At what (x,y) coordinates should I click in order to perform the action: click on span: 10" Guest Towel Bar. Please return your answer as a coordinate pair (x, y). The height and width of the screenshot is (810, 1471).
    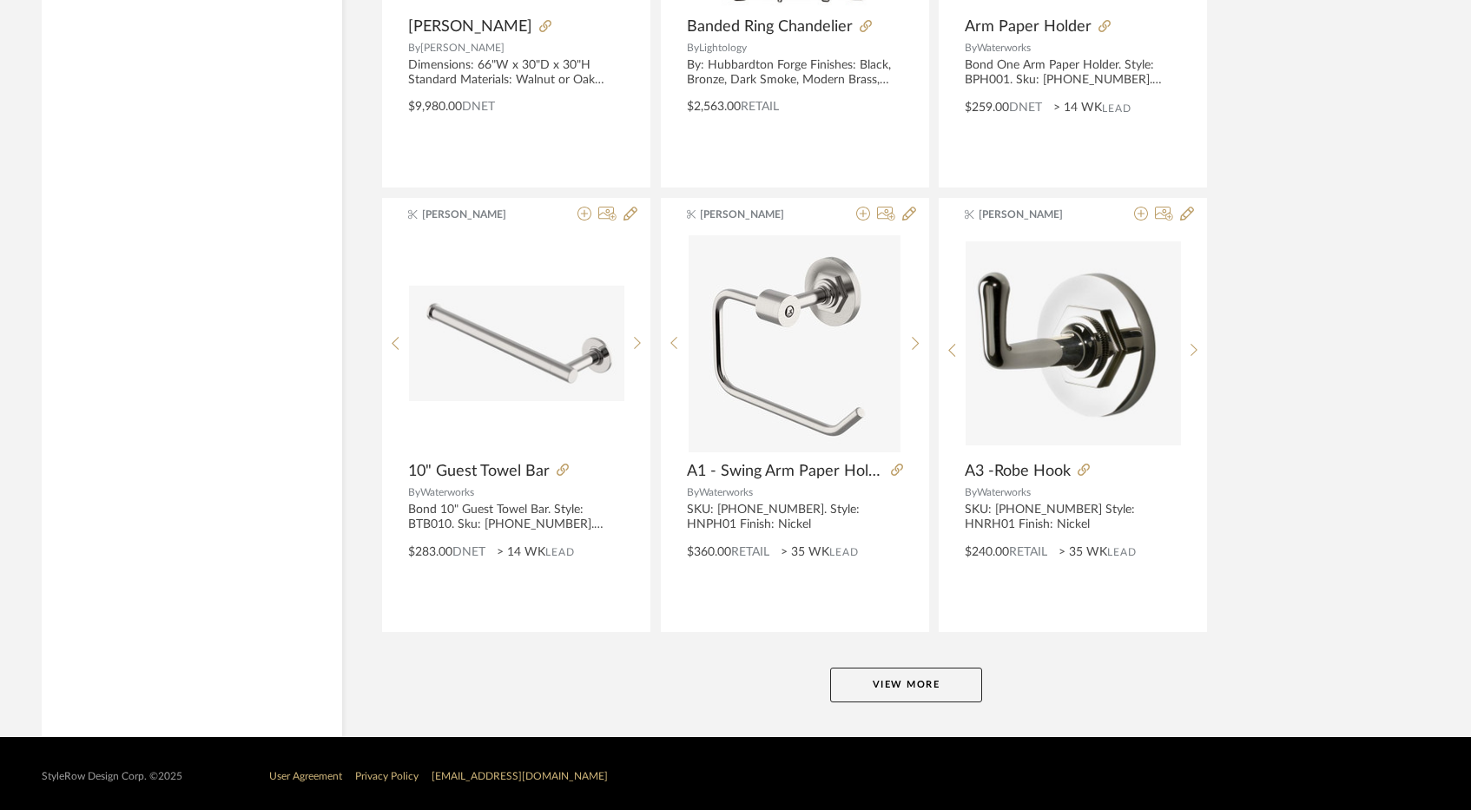
    Looking at the image, I should click on (479, 472).